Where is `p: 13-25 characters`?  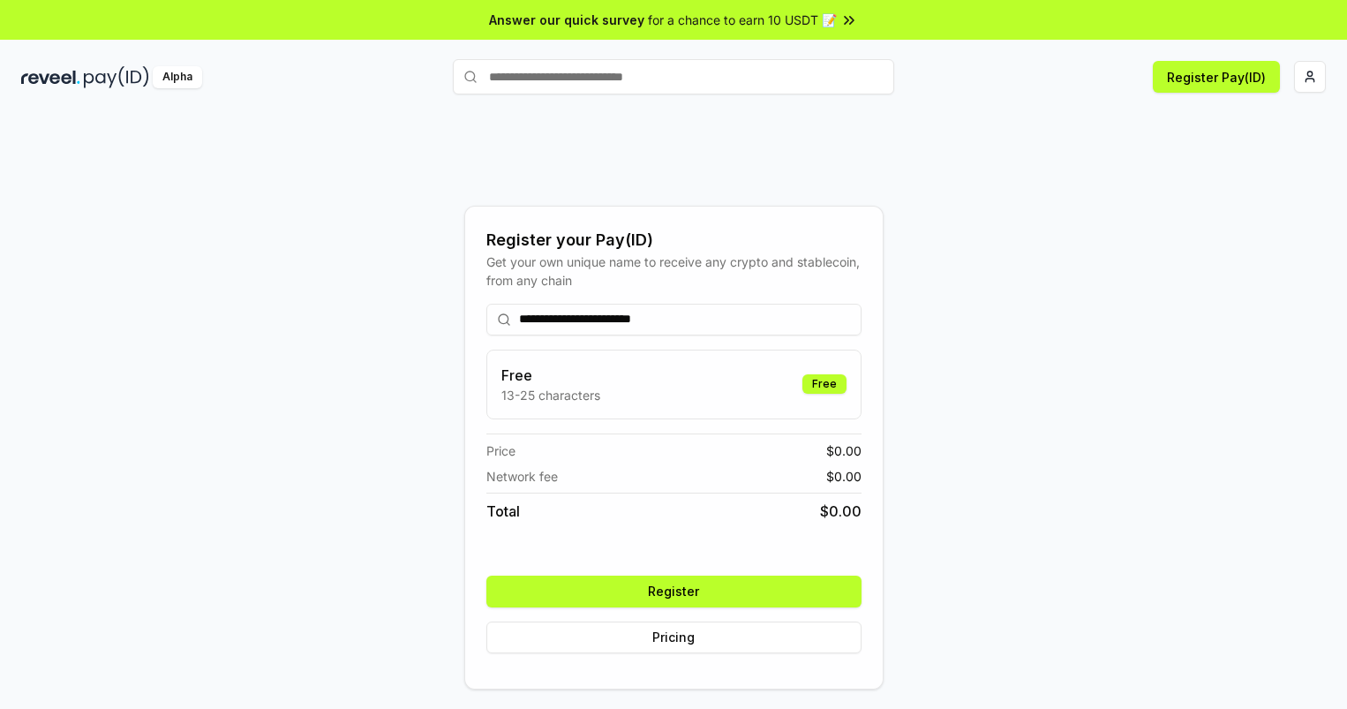 p: 13-25 characters is located at coordinates (551, 395).